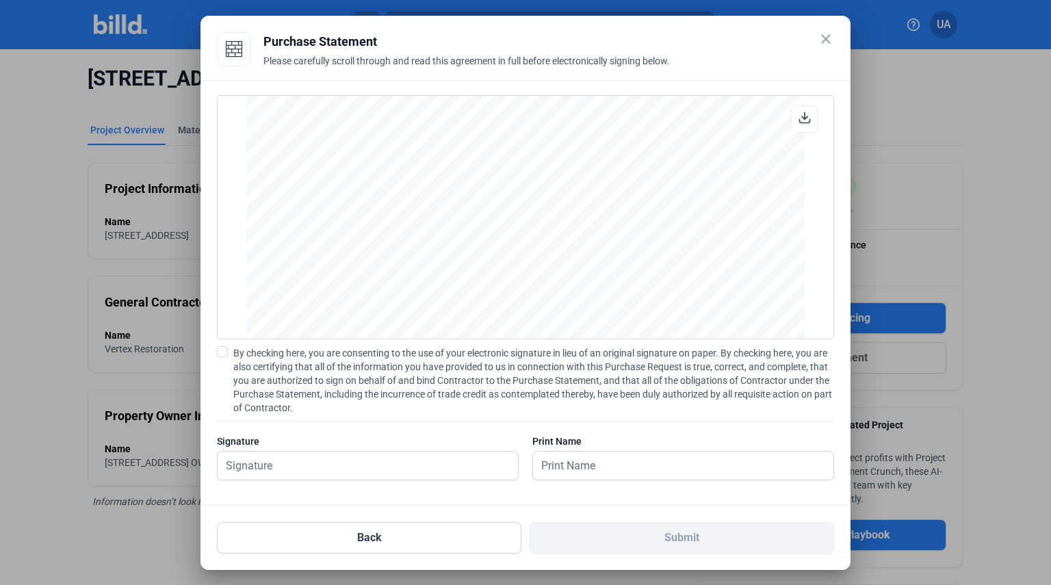  I want to click on button: Submit, so click(682, 538).